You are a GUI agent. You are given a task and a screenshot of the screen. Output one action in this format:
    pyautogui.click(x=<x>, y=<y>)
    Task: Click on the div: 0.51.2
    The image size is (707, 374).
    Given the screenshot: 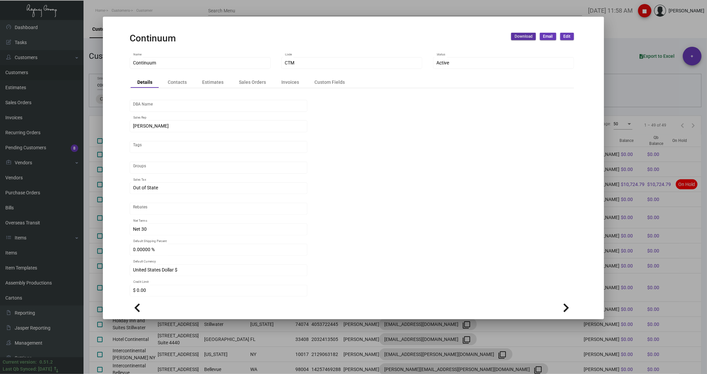 What is the action you would take?
    pyautogui.click(x=46, y=362)
    